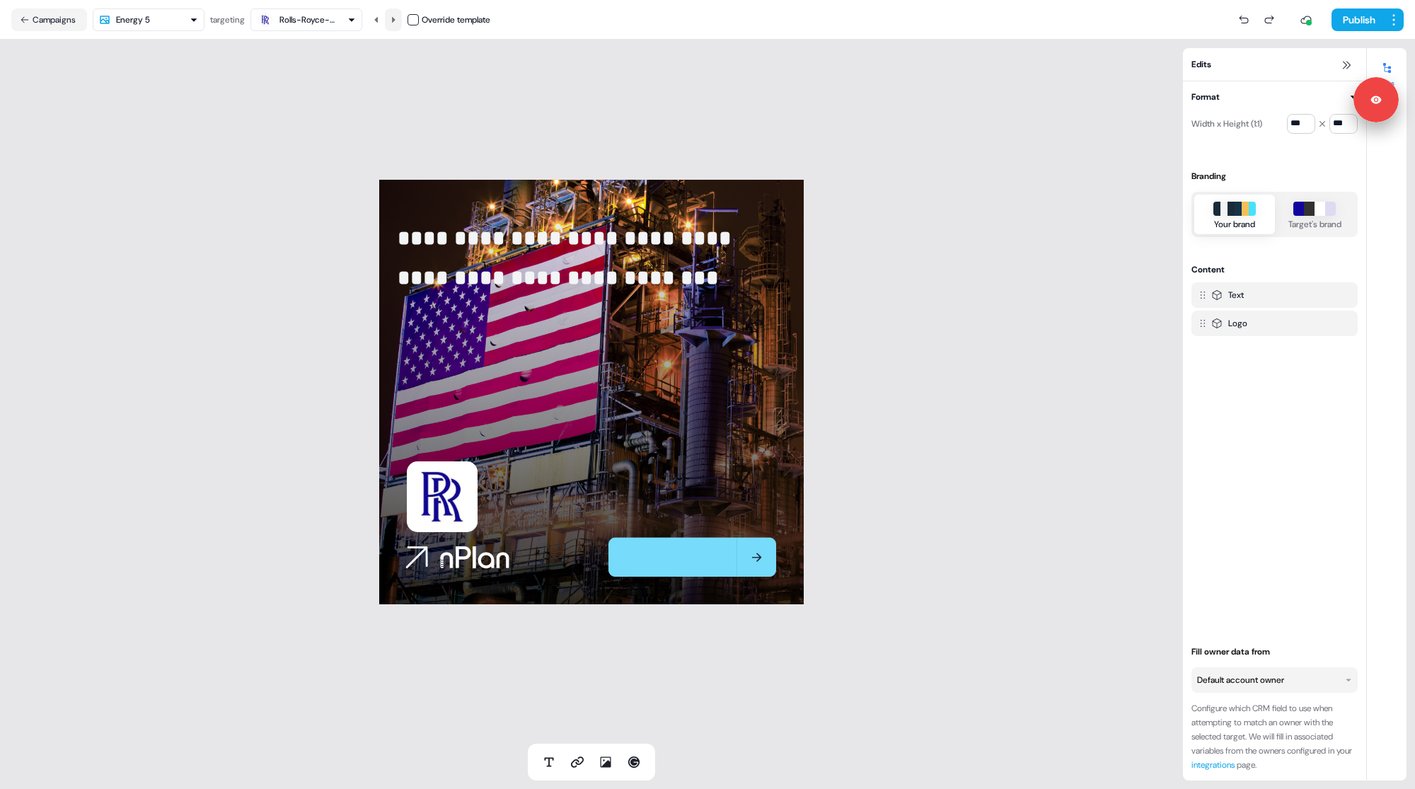  What do you see at coordinates (1274, 736) in the screenshot?
I see `div: Configure which CRM field to use when attempting to match an owner with the selected target. We w...` at bounding box center [1274, 736].